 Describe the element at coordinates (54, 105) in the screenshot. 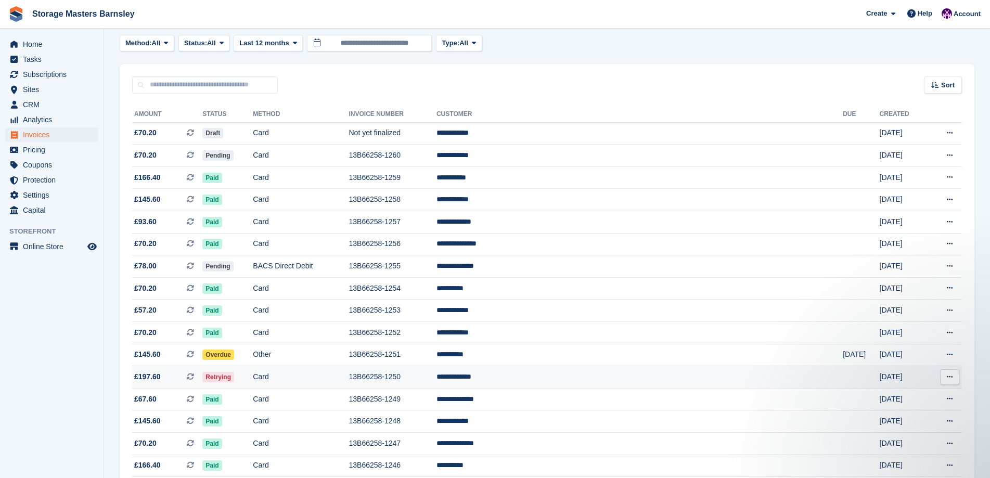

I see `span: CRM` at that location.